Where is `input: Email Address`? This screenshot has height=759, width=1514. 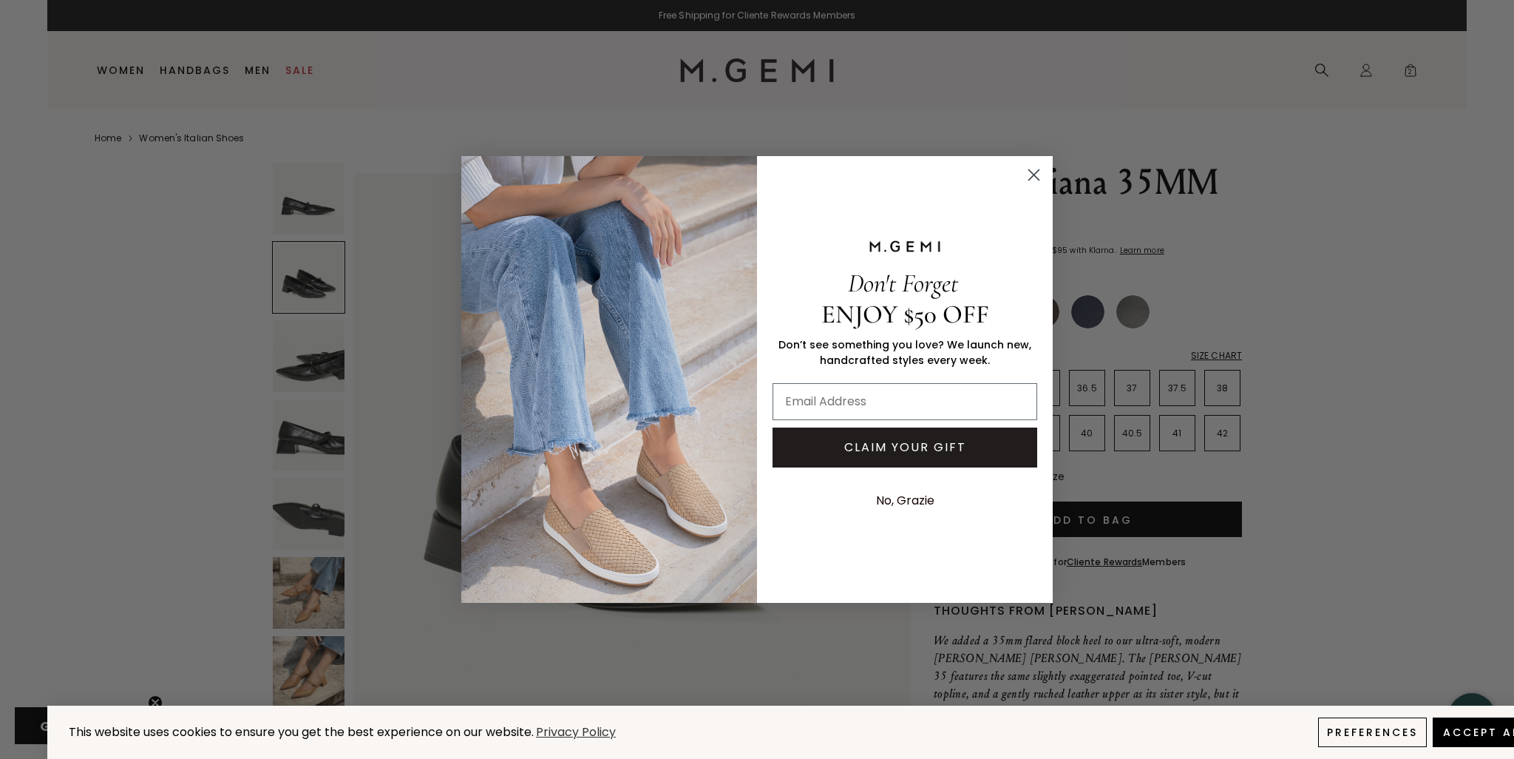 input: Email Address is located at coordinates (905, 402).